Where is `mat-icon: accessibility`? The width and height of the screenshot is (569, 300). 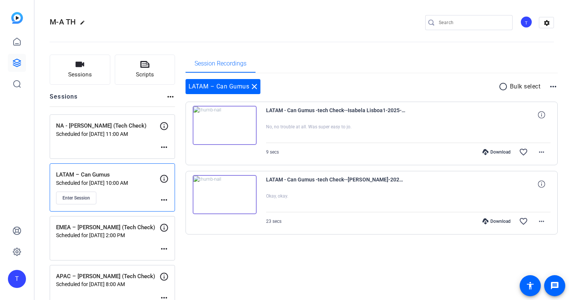
mat-icon: accessibility is located at coordinates (530, 286).